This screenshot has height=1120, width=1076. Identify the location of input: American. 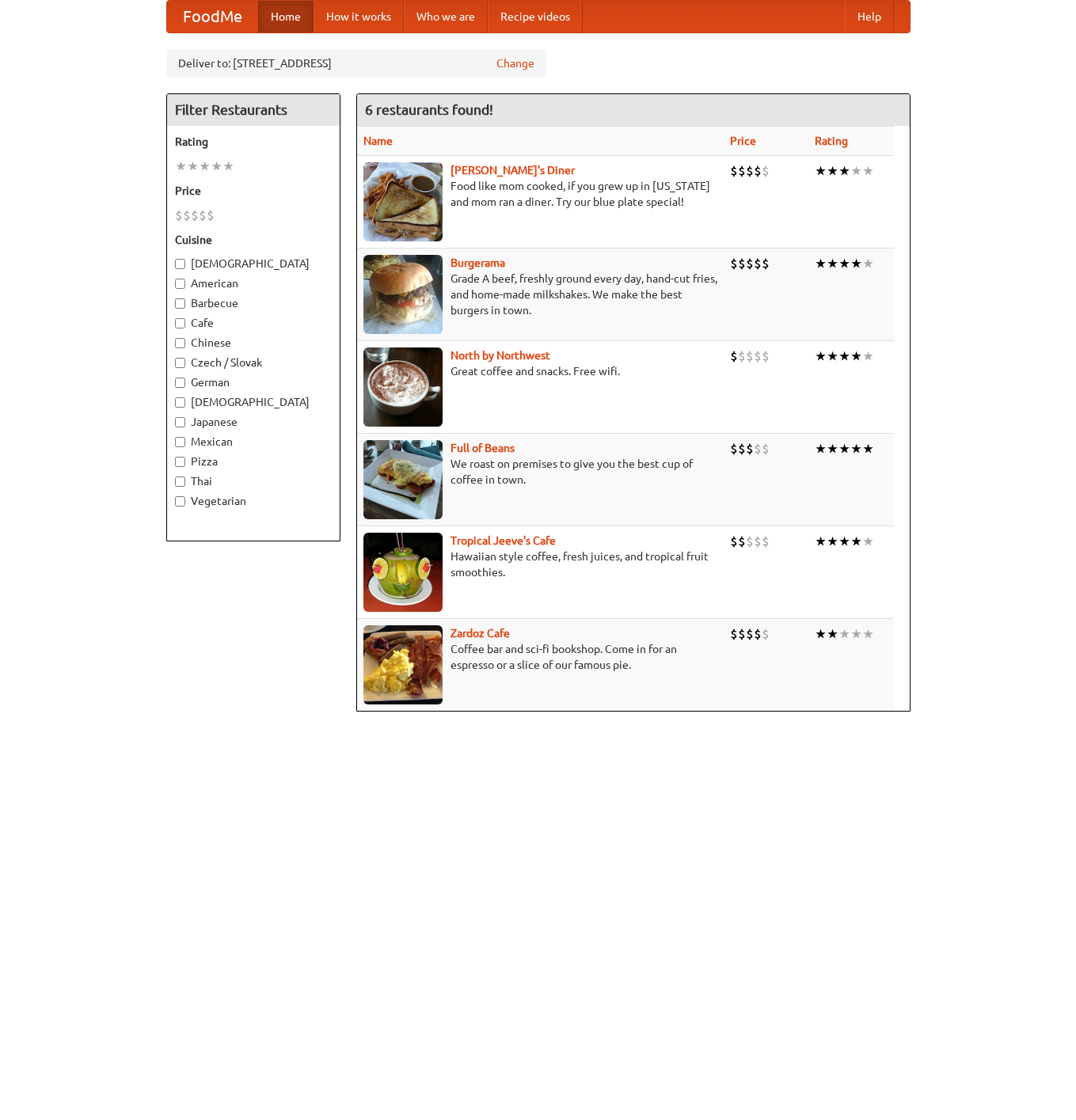
(179, 283).